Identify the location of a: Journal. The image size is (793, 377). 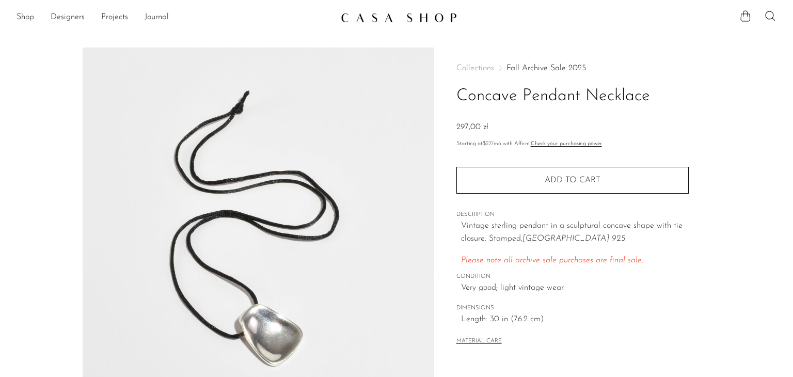
(156, 18).